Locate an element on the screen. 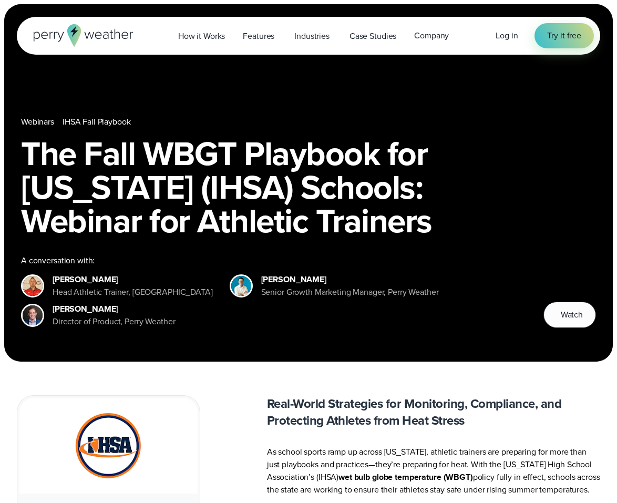 The width and height of the screenshot is (617, 503). span: Try it free is located at coordinates (564, 36).